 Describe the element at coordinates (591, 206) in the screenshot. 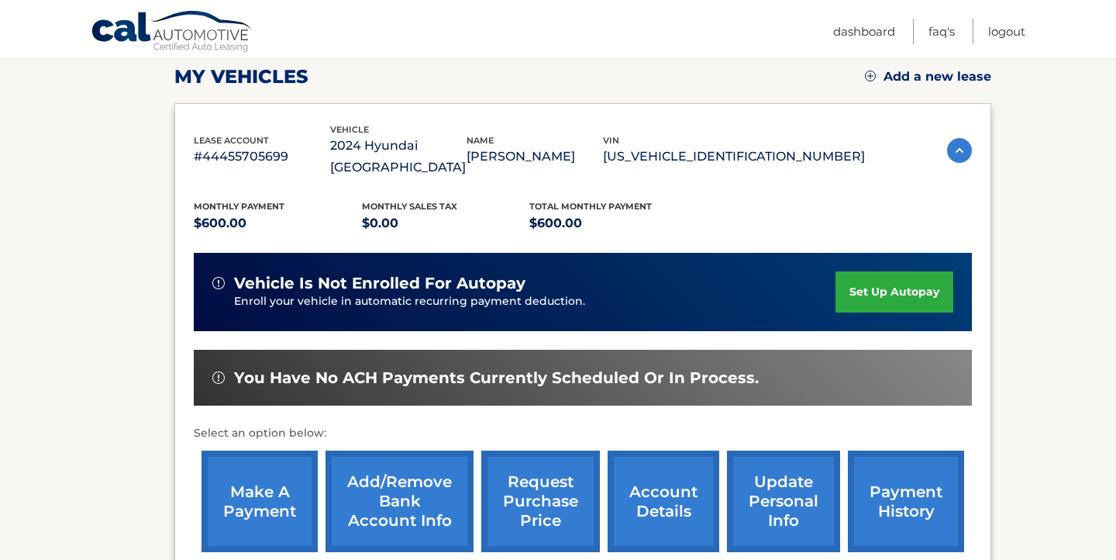

I see `span: Total Monthly Payment` at that location.